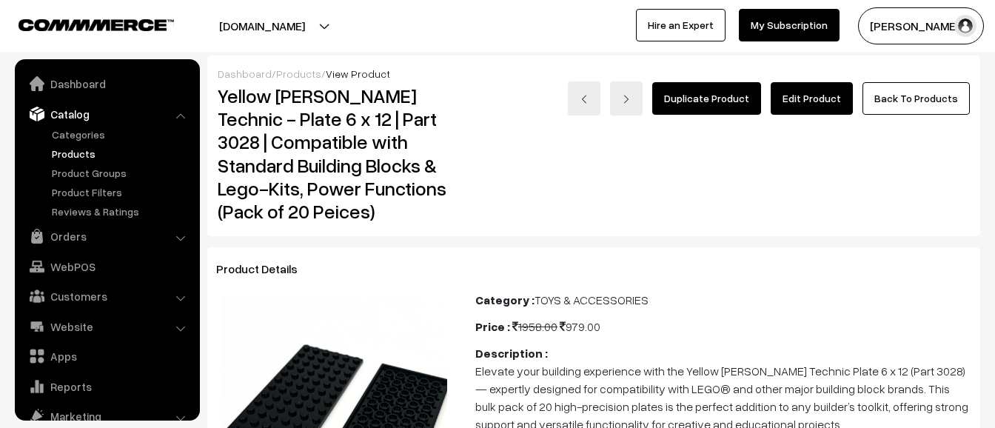 Image resolution: width=995 pixels, height=428 pixels. What do you see at coordinates (96, 24) in the screenshot?
I see `img: COMMMERCE` at bounding box center [96, 24].